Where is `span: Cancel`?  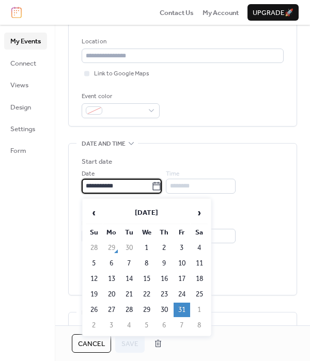 span: Cancel is located at coordinates (91, 344).